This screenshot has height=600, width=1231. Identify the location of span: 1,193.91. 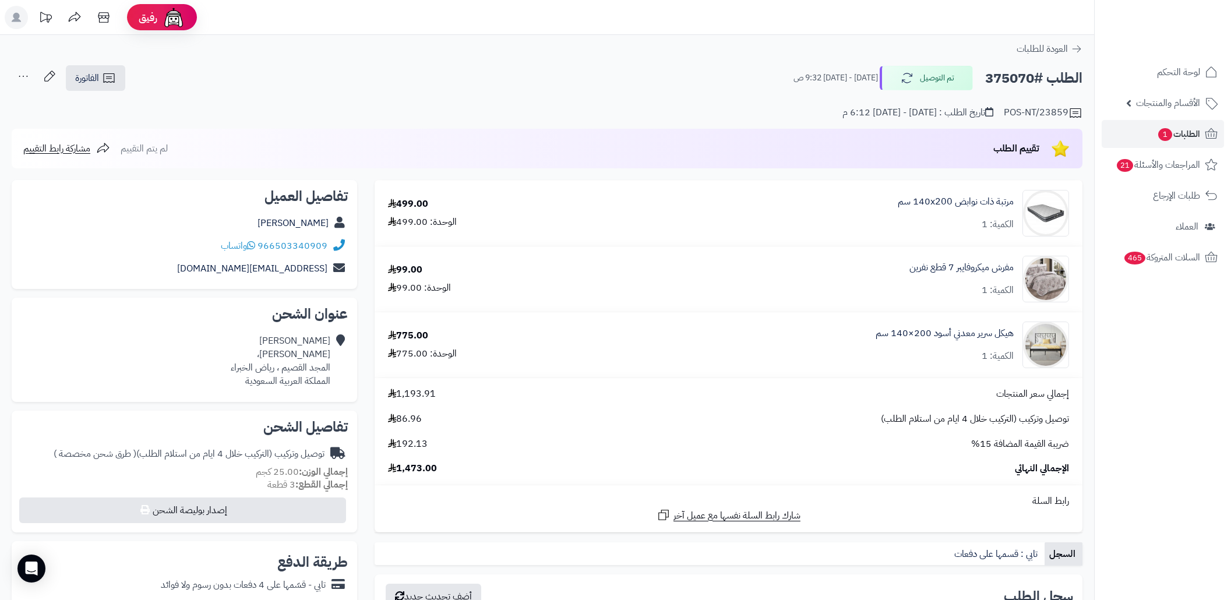
(412, 394).